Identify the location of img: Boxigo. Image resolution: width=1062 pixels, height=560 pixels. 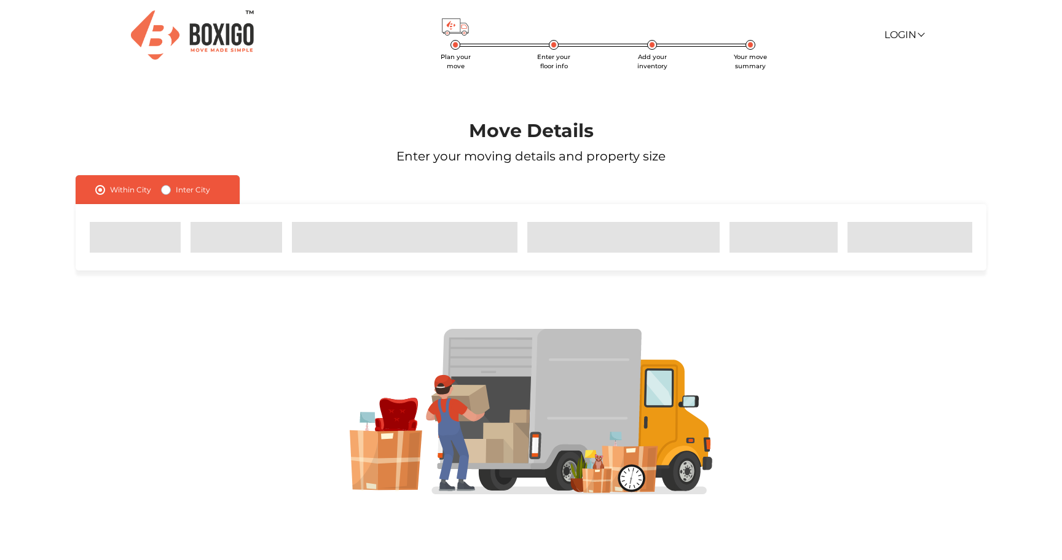
(192, 34).